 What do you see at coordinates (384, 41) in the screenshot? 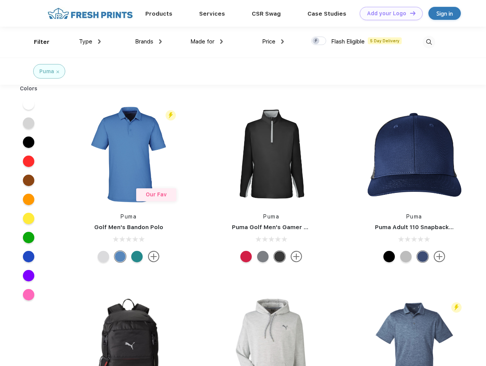
I see `span: 5 Day Delivery` at bounding box center [384, 41].